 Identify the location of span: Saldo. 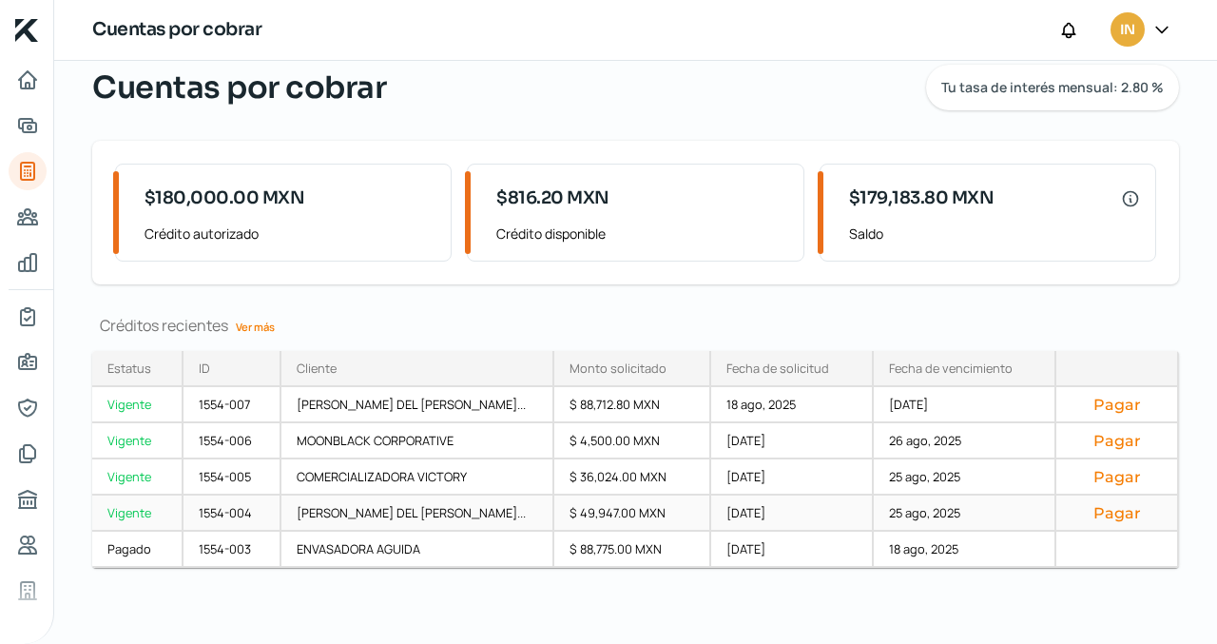
(995, 233).